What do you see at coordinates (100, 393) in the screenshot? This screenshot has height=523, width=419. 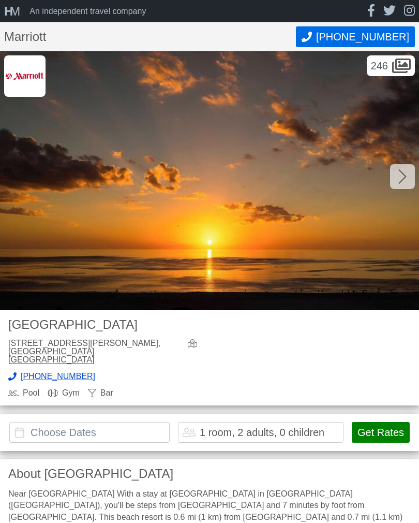 I see `div: Bar` at bounding box center [100, 393].